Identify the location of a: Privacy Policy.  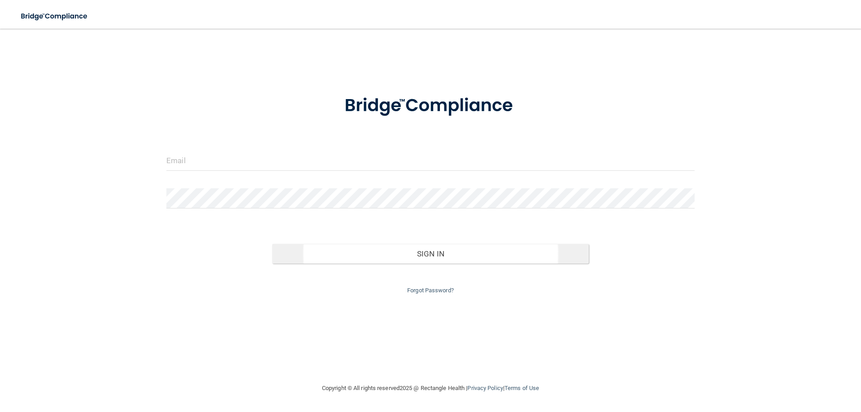
(485, 388).